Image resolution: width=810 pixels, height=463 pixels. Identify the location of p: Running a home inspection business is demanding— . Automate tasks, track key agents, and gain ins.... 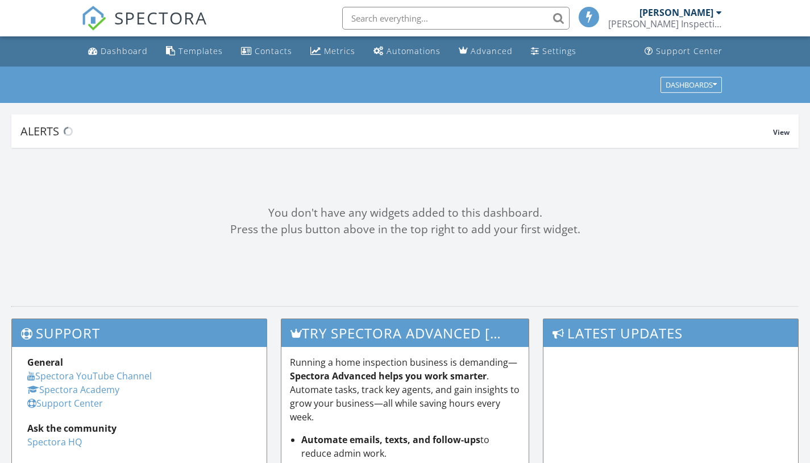
(405, 389).